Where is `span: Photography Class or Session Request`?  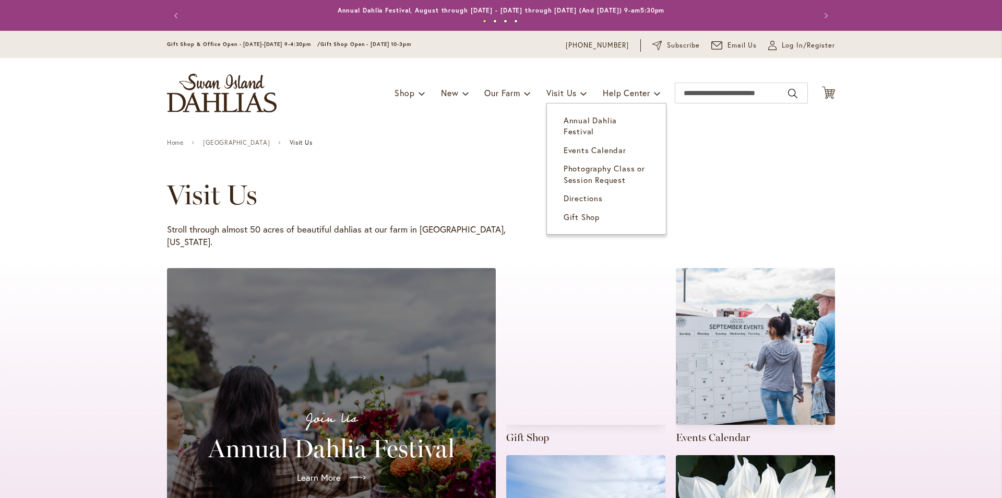
span: Photography Class or Session Request is located at coordinates (605, 173).